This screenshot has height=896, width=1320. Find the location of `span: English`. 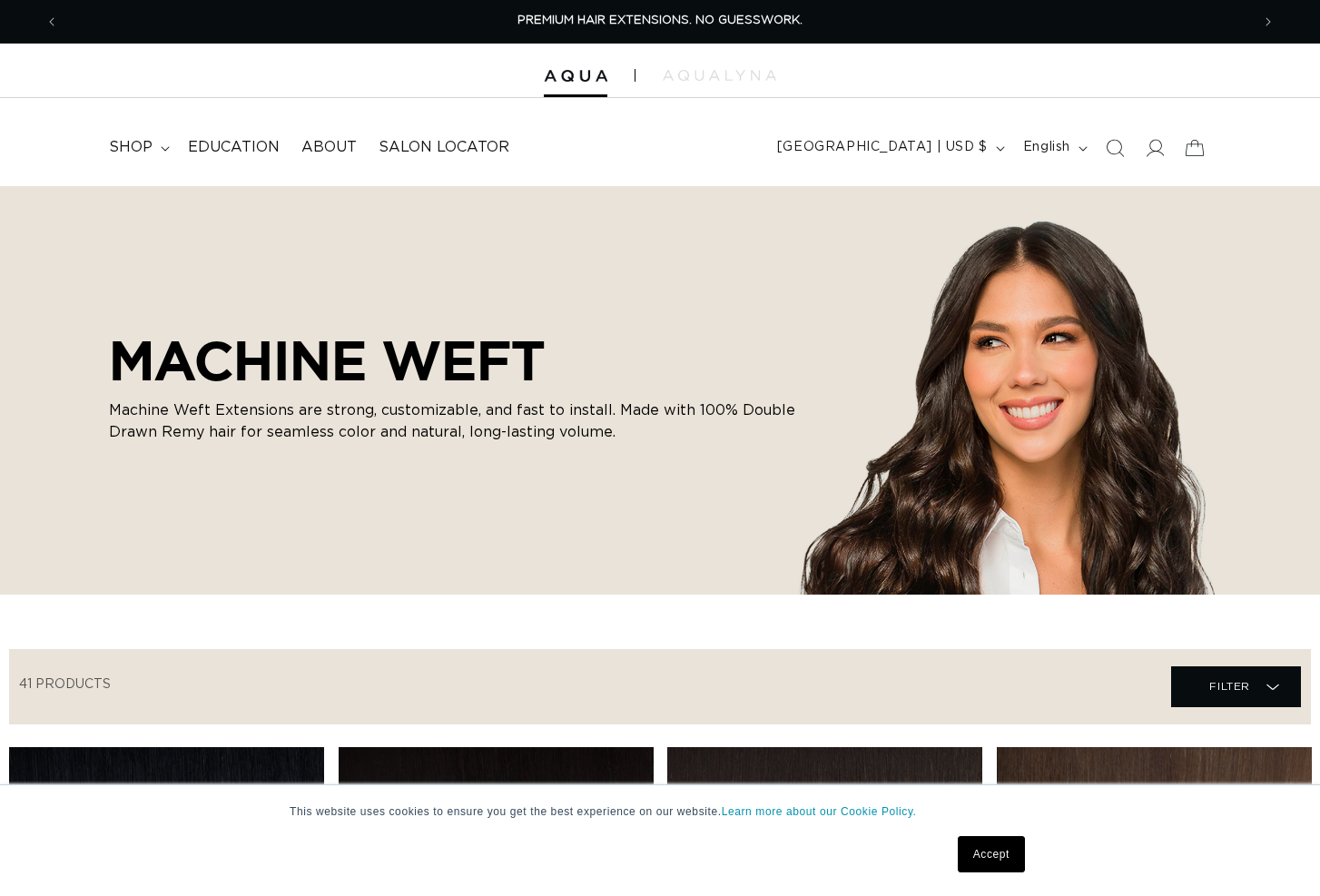

span: English is located at coordinates (1047, 147).